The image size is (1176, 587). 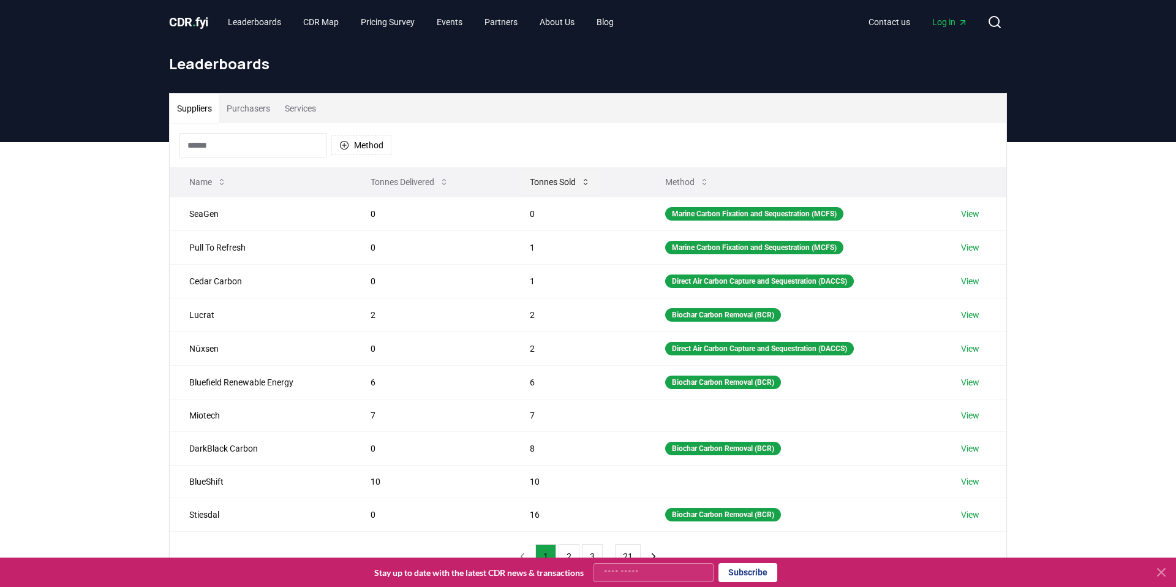 I want to click on button: Tonnes Delivered, so click(x=410, y=182).